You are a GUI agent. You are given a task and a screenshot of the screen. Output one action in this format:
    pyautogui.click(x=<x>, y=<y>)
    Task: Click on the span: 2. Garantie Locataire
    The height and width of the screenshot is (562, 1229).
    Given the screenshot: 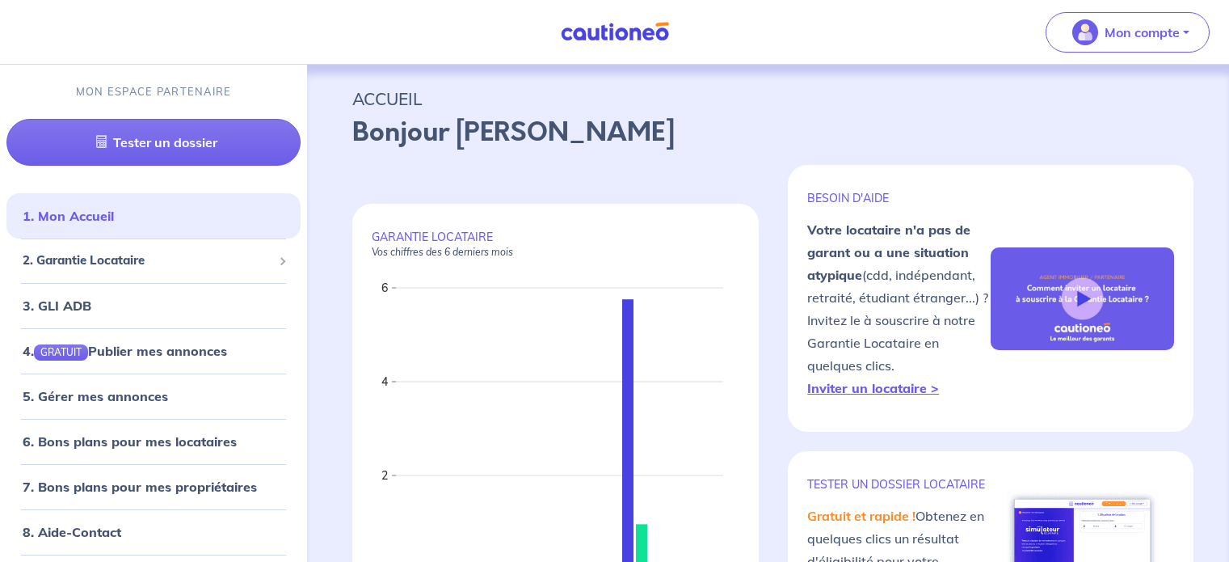 What is the action you would take?
    pyautogui.click(x=147, y=260)
    